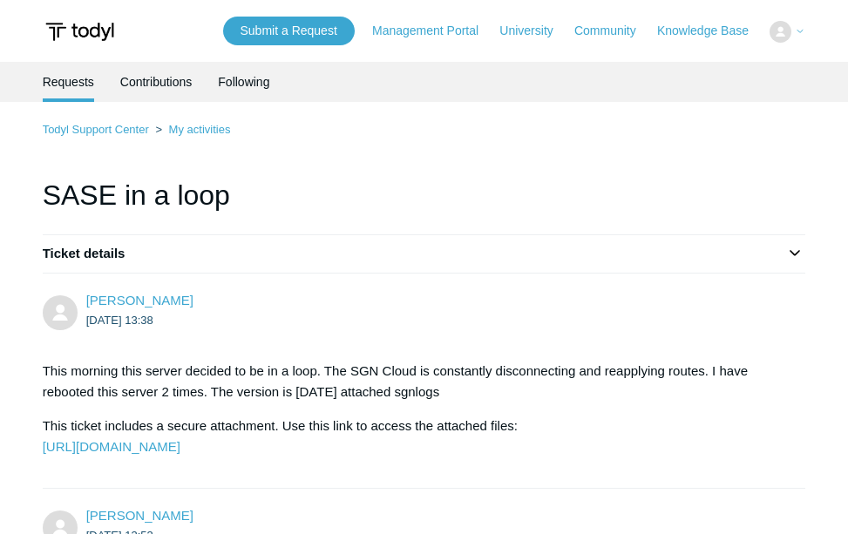 Image resolution: width=848 pixels, height=534 pixels. I want to click on a: Management Portal, so click(434, 31).